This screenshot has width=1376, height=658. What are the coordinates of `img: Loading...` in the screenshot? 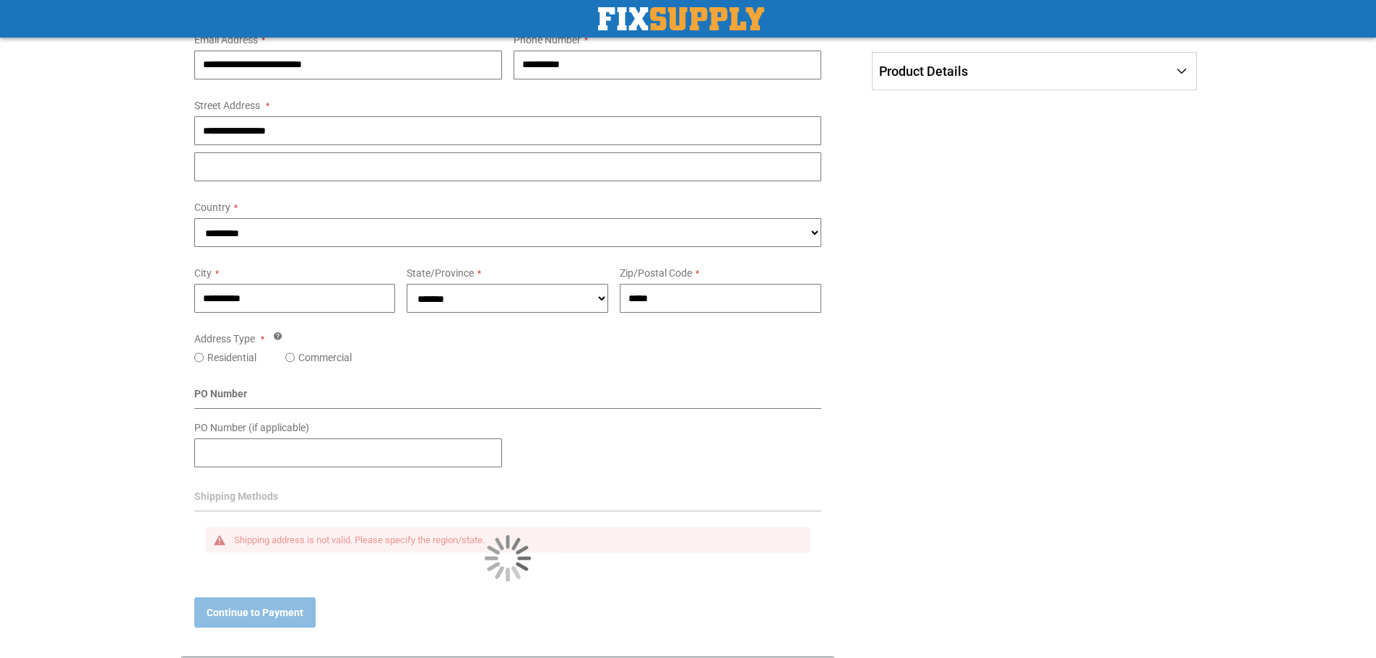 It's located at (508, 558).